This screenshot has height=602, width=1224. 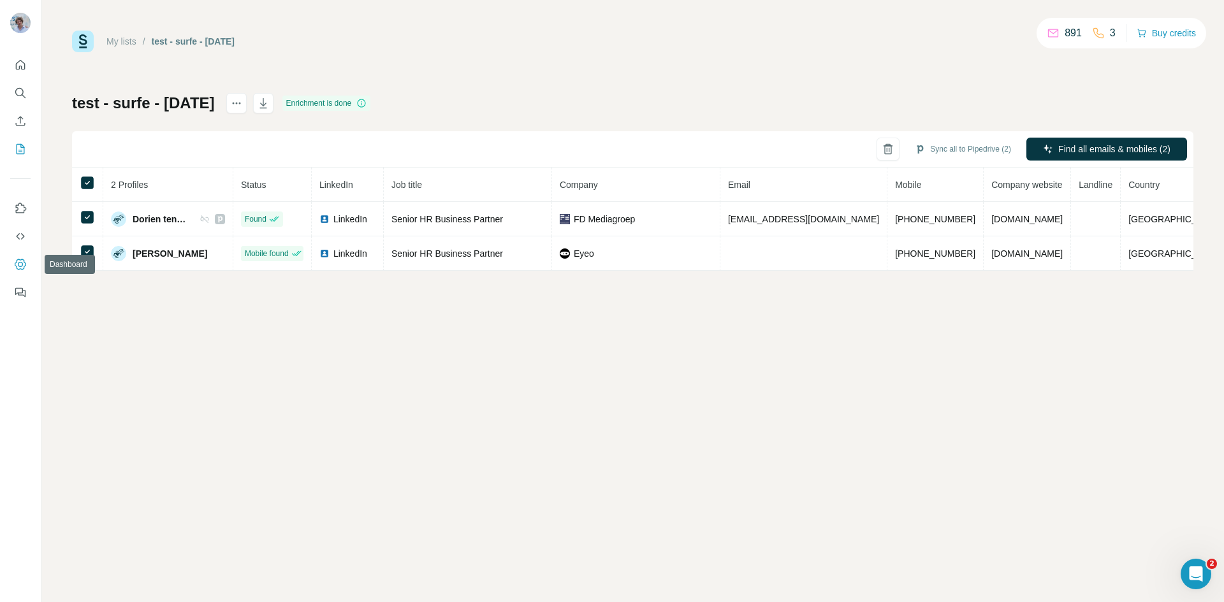 What do you see at coordinates (1107, 149) in the screenshot?
I see `button: Find all emails & mobiles (2)` at bounding box center [1107, 149].